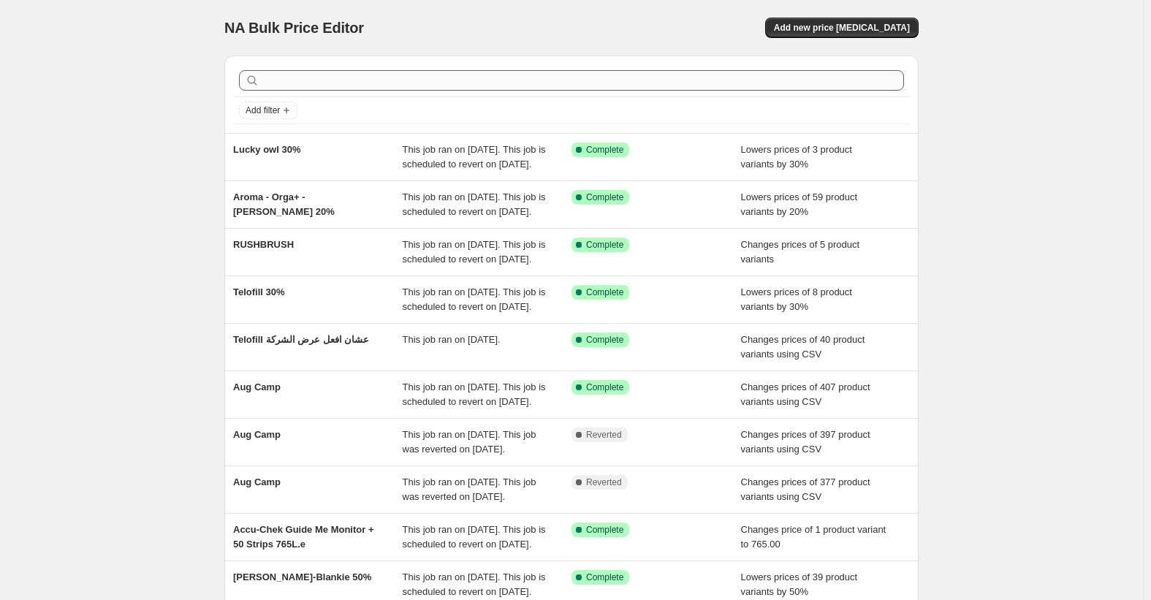 The width and height of the screenshot is (1151, 600). What do you see at coordinates (799, 584) in the screenshot?
I see `span: Lowers prices of 39 product variants by 50%` at bounding box center [799, 584].